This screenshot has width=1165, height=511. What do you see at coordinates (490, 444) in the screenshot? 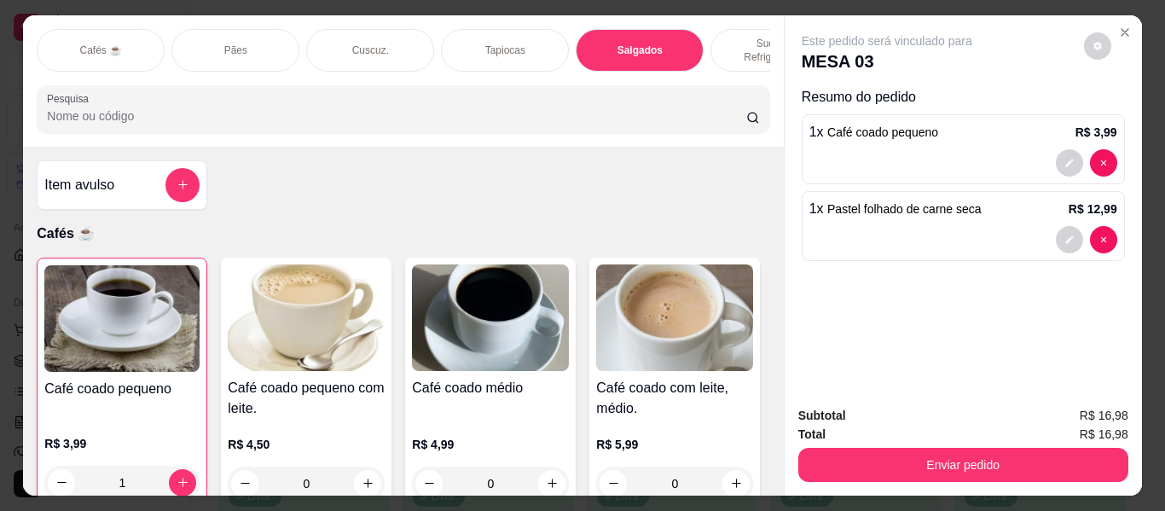
I see `p: R$ 4,99` at bounding box center [490, 444].